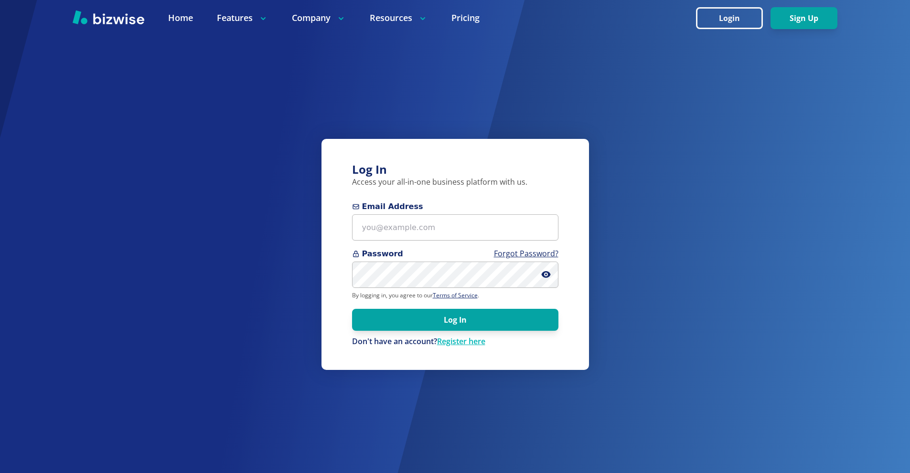 The width and height of the screenshot is (910, 473). What do you see at coordinates (181, 18) in the screenshot?
I see `a: Home` at bounding box center [181, 18].